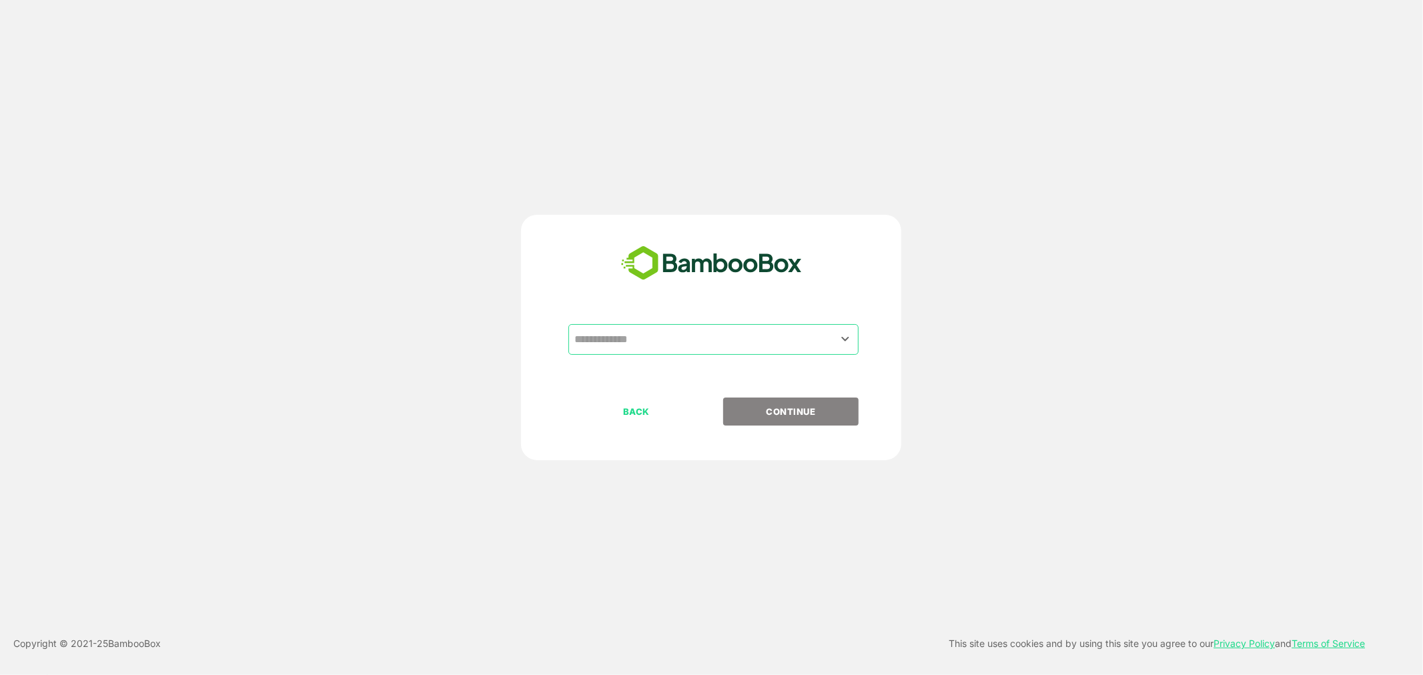 The width and height of the screenshot is (1423, 675). I want to click on img: bamboobox, so click(711, 264).